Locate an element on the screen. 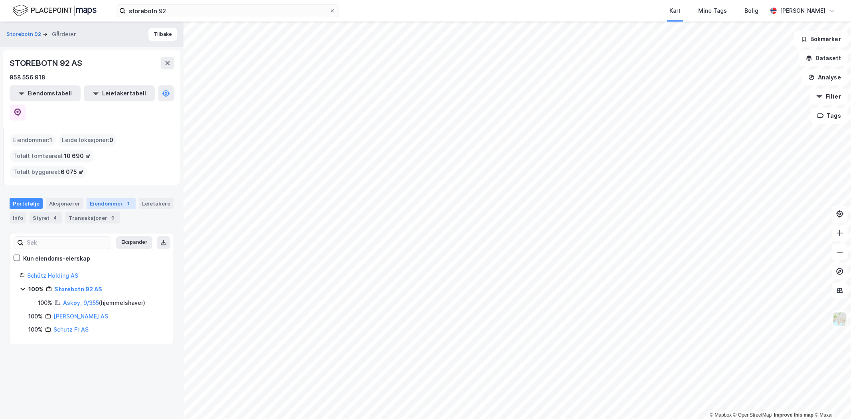 This screenshot has width=851, height=419. div: Totalt tomteareal : is located at coordinates (52, 156).